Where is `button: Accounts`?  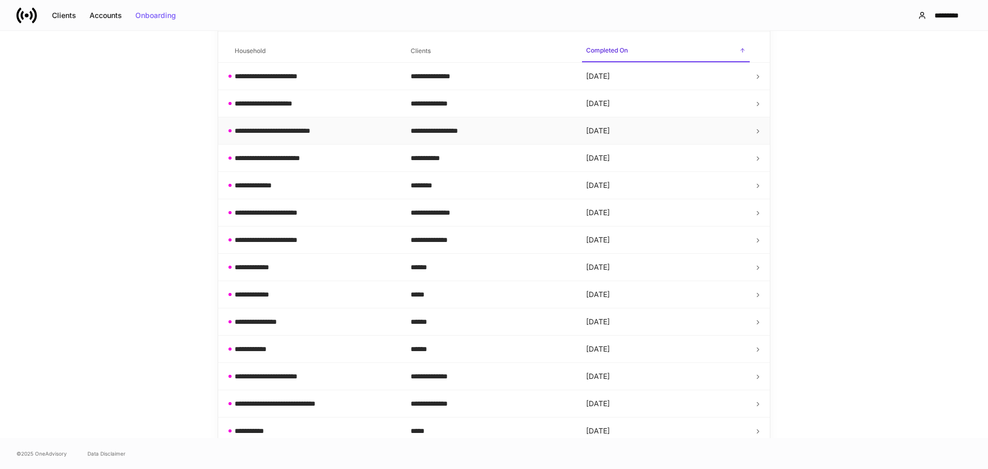
button: Accounts is located at coordinates (106, 15).